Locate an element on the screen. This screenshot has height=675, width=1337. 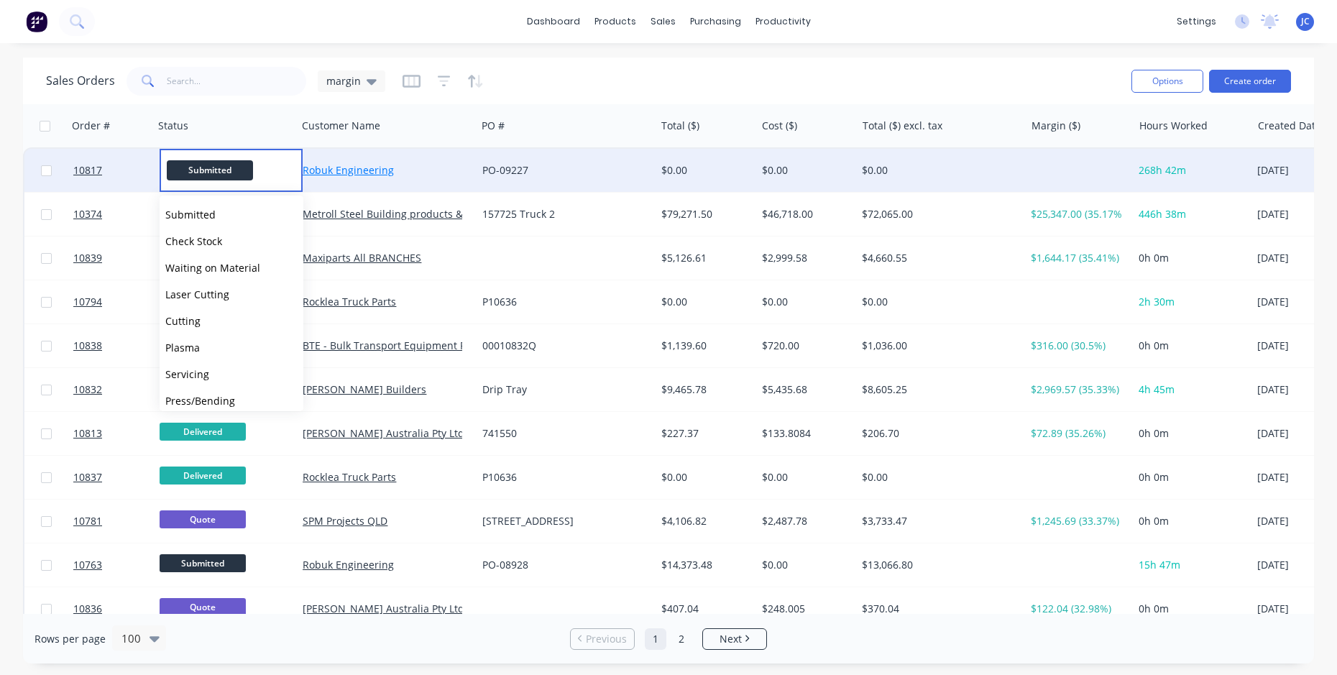
div: Customer Name is located at coordinates (341, 126).